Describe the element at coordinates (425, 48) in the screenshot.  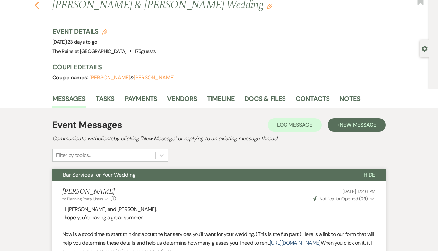
I see `button: Open lead details` at that location.